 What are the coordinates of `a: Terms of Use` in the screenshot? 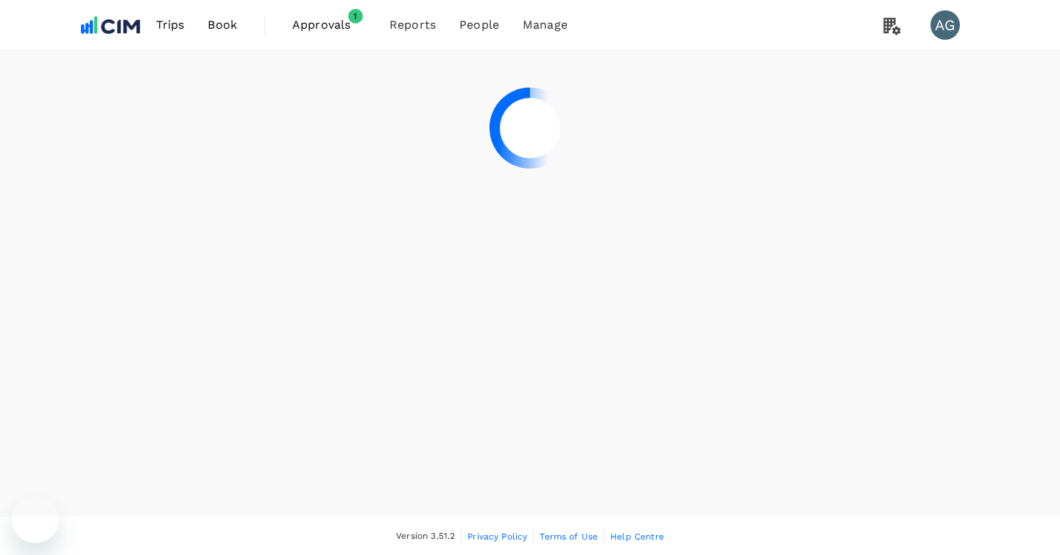 It's located at (568, 536).